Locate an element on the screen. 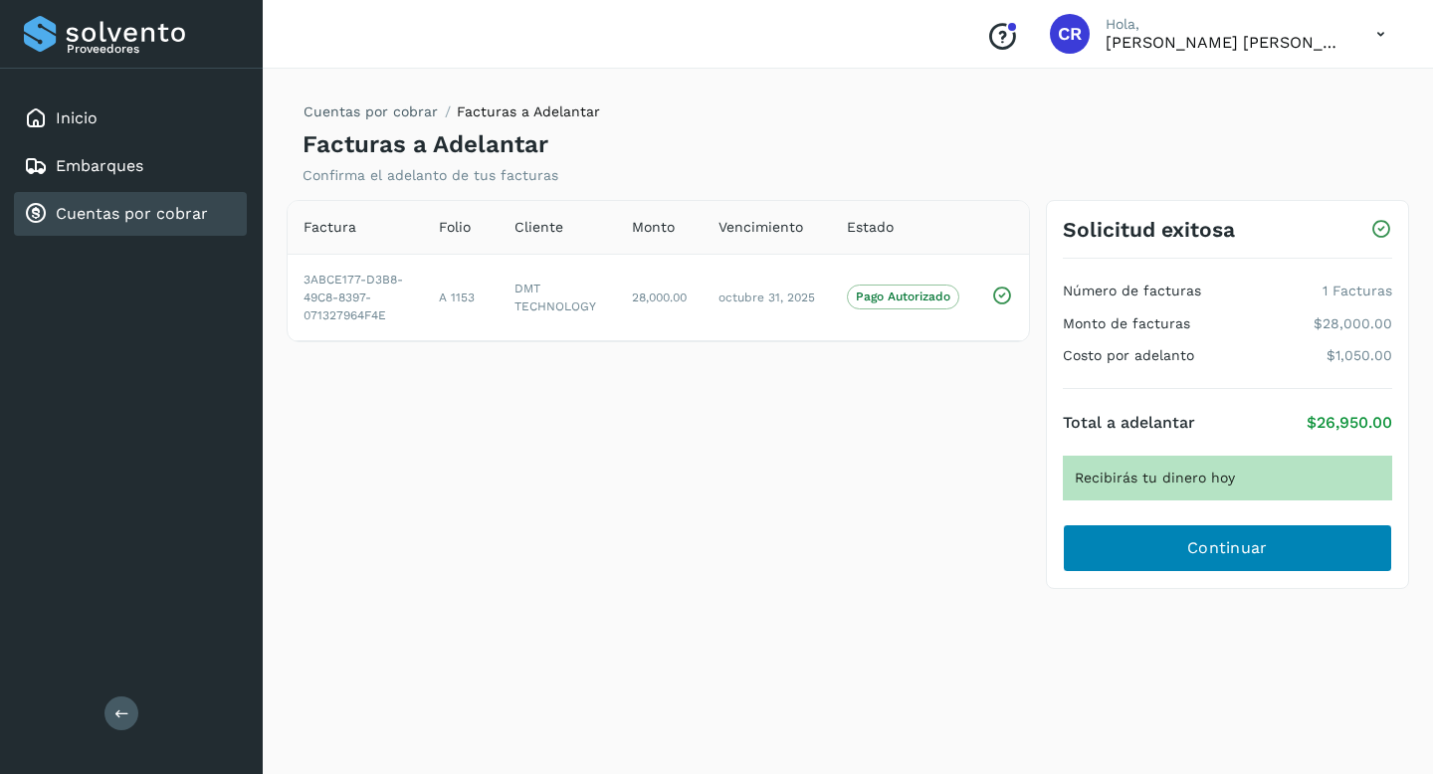 This screenshot has height=774, width=1433. span: Factura is located at coordinates (329, 227).